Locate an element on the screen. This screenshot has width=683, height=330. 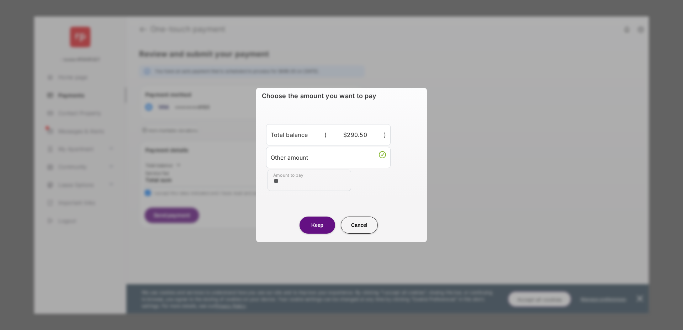
button: Keep is located at coordinates (317, 225).